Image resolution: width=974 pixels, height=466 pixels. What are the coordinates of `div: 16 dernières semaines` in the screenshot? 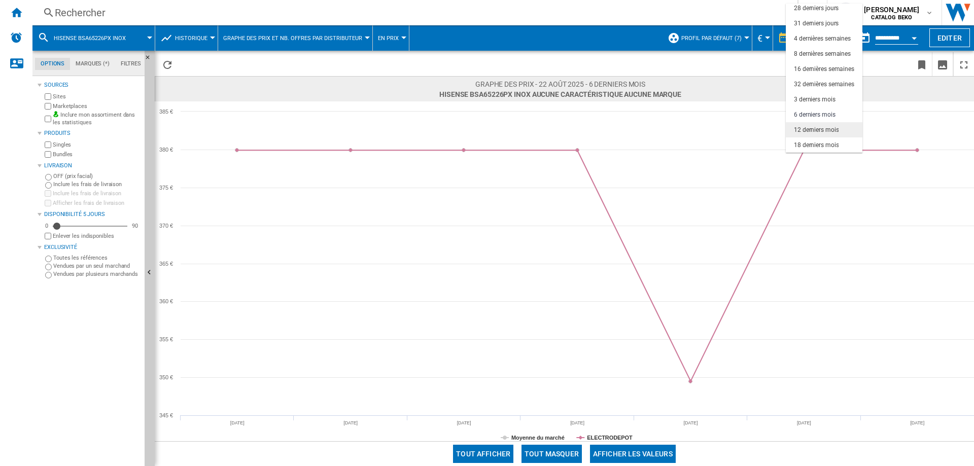 It's located at (824, 69).